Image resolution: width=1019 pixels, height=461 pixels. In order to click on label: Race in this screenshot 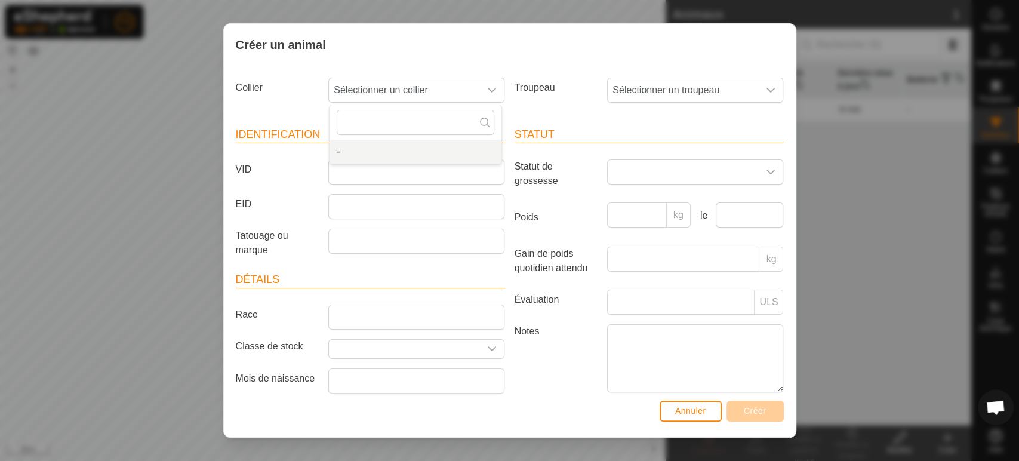, I will do `click(277, 314)`.